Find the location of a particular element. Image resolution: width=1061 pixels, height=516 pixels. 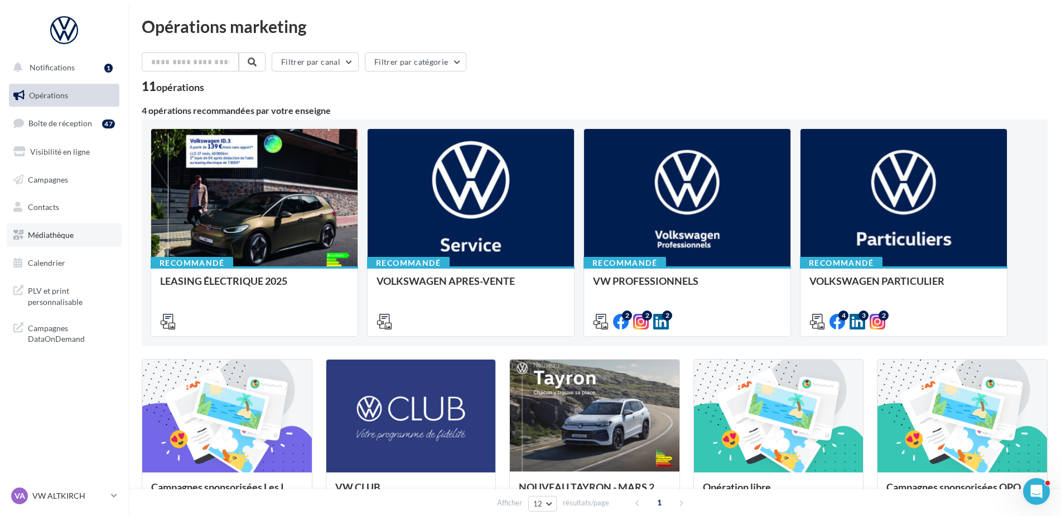

a: PLV et print personnalisable is located at coordinates (64, 295).